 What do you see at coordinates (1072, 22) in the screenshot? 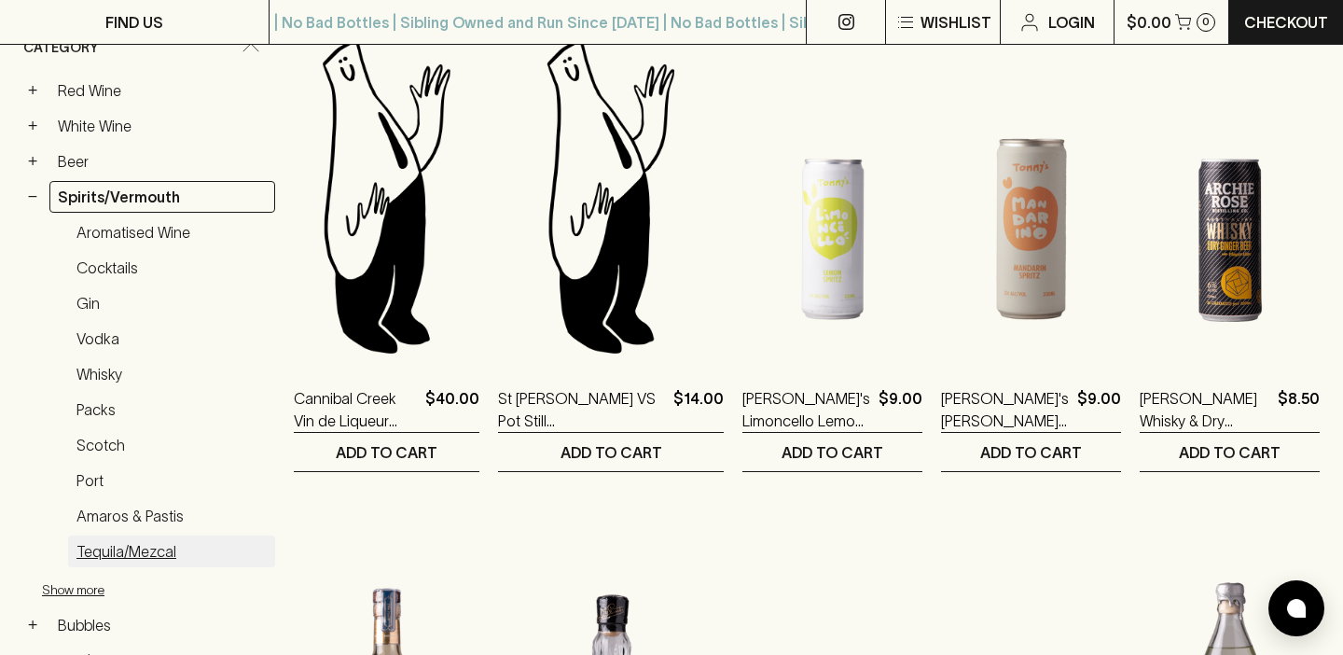
I see `p: Login` at bounding box center [1072, 22].